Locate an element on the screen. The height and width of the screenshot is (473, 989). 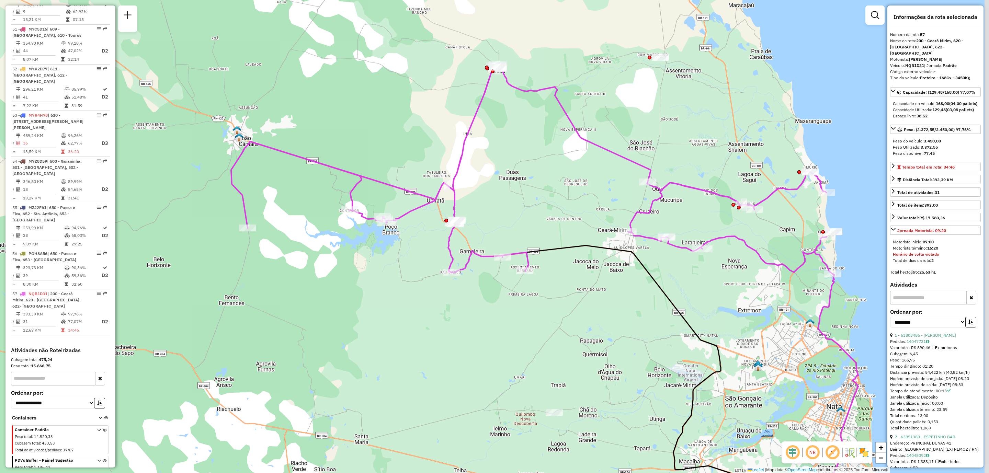
div: Distância prevista: 54,422 km (40,82 km/h) is located at coordinates (936, 373).